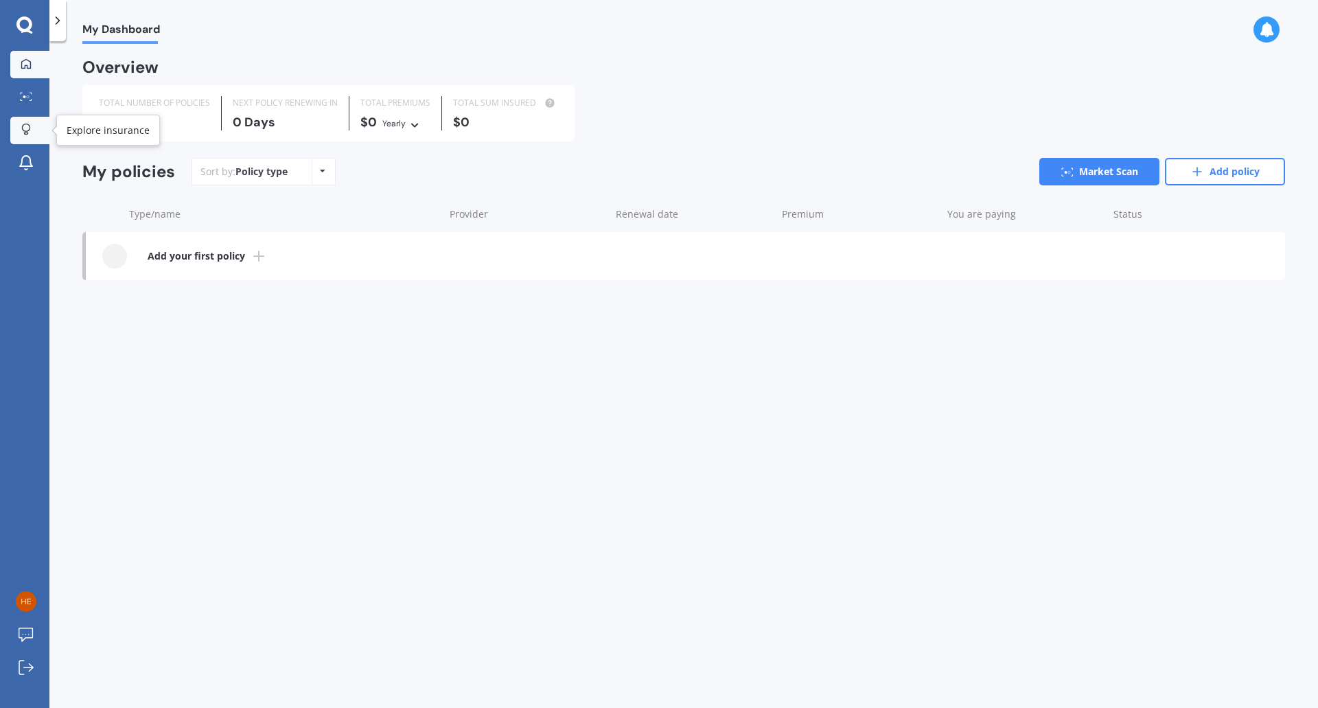 Image resolution: width=1318 pixels, height=708 pixels. Describe the element at coordinates (196, 256) in the screenshot. I see `b: Add your first policy` at that location.